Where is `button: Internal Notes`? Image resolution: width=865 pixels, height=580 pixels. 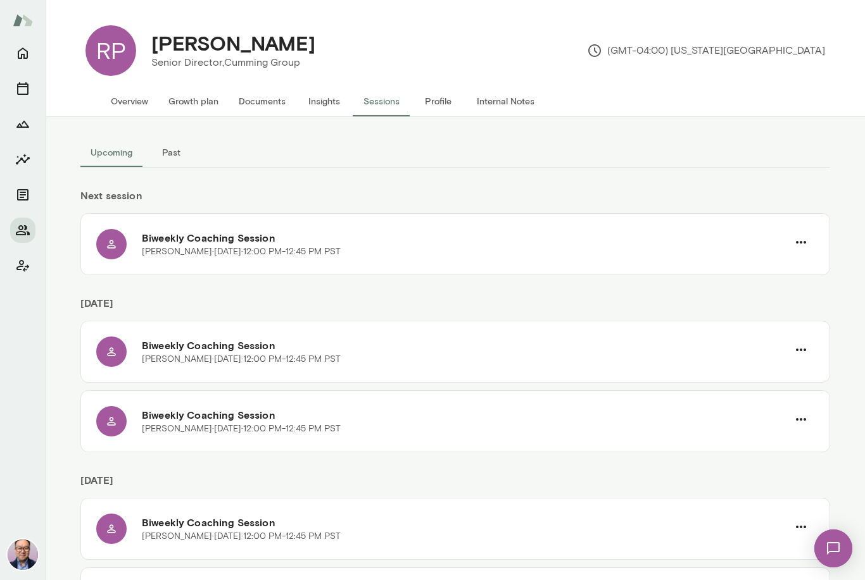 button: Internal Notes is located at coordinates (505, 101).